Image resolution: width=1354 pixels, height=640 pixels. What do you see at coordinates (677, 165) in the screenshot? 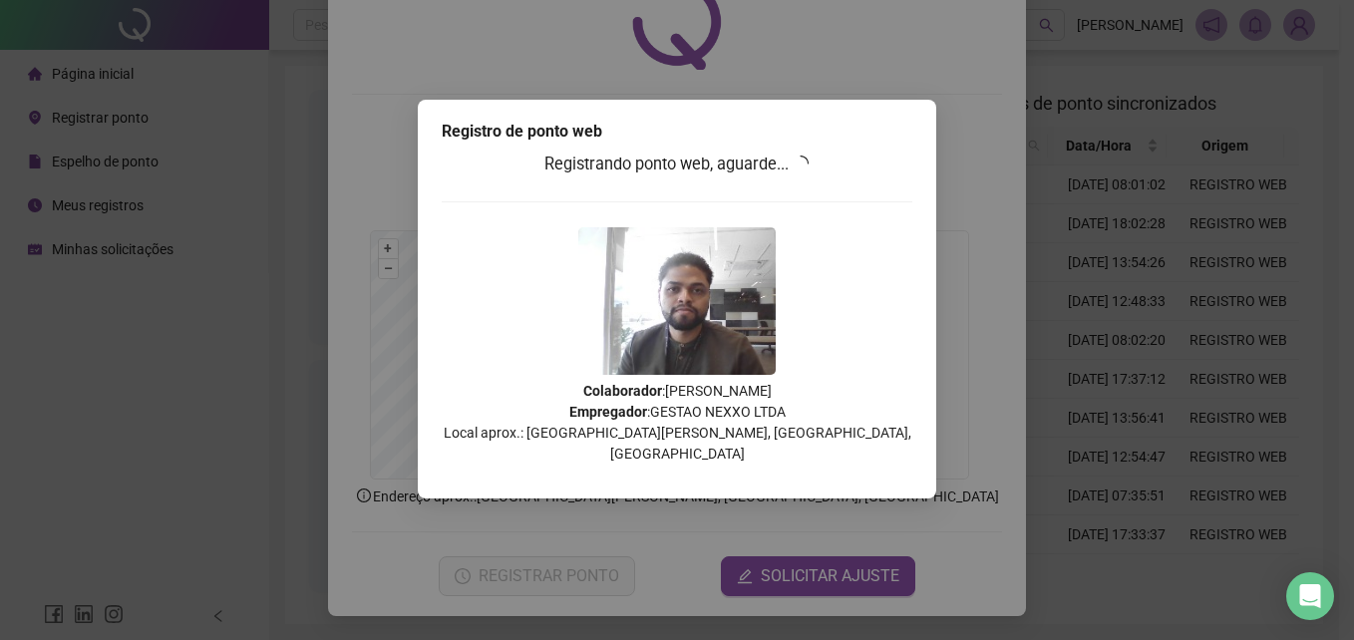
I see `h3: Registrando ponto web, aguarde...` at bounding box center [677, 165].